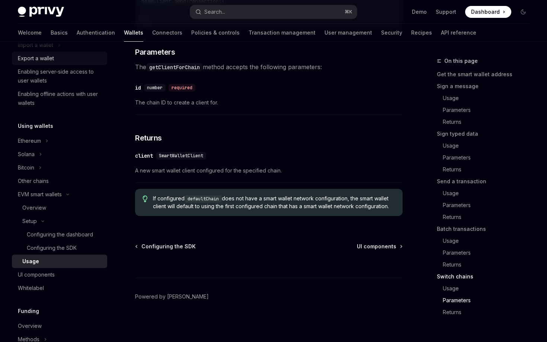 The width and height of the screenshot is (547, 342). I want to click on div: EVM smart wallets, so click(40, 195).